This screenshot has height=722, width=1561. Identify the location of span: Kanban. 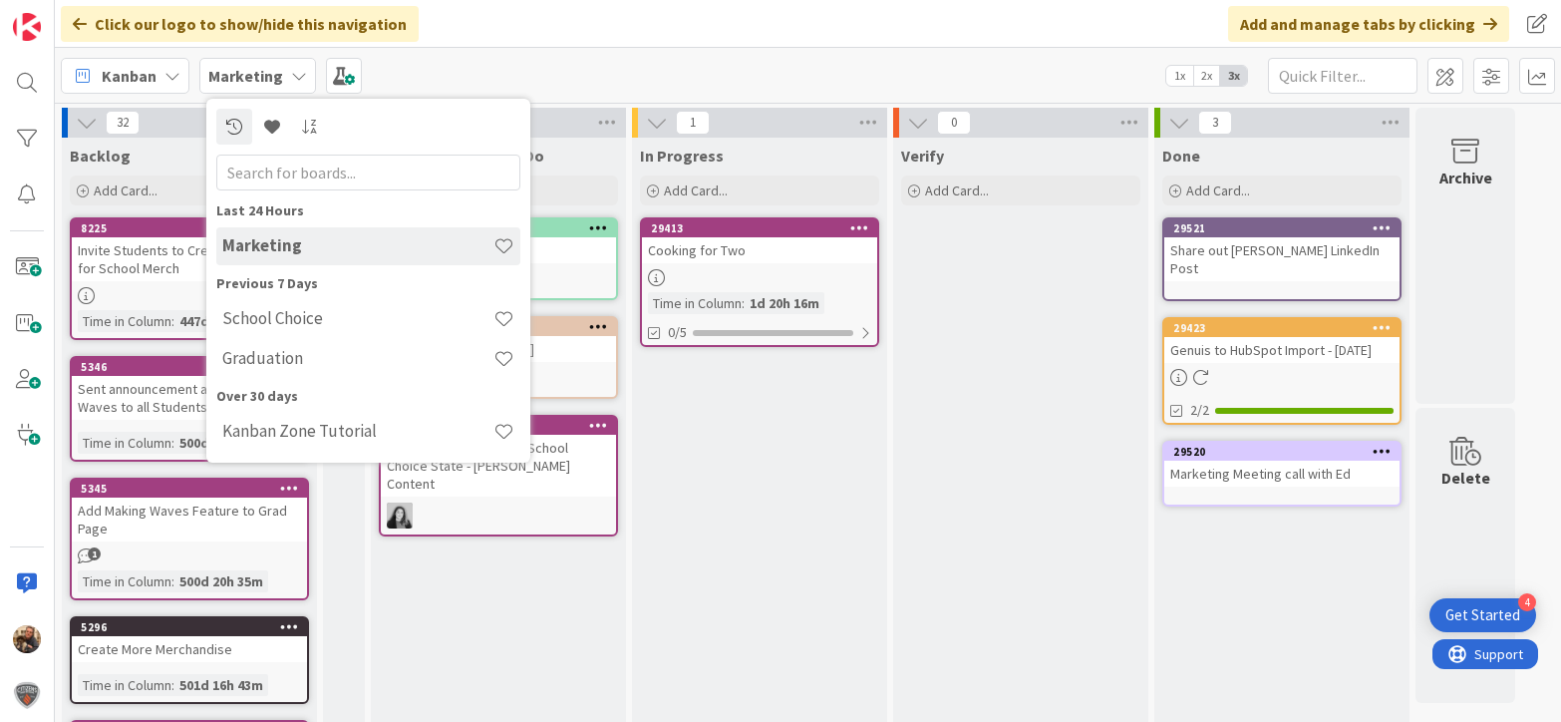
(129, 76).